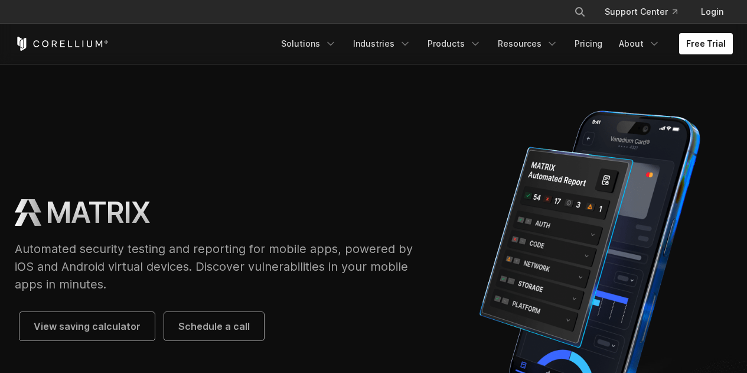 This screenshot has height=373, width=747. What do you see at coordinates (87, 326) in the screenshot?
I see `a: View saving calculator` at bounding box center [87, 326].